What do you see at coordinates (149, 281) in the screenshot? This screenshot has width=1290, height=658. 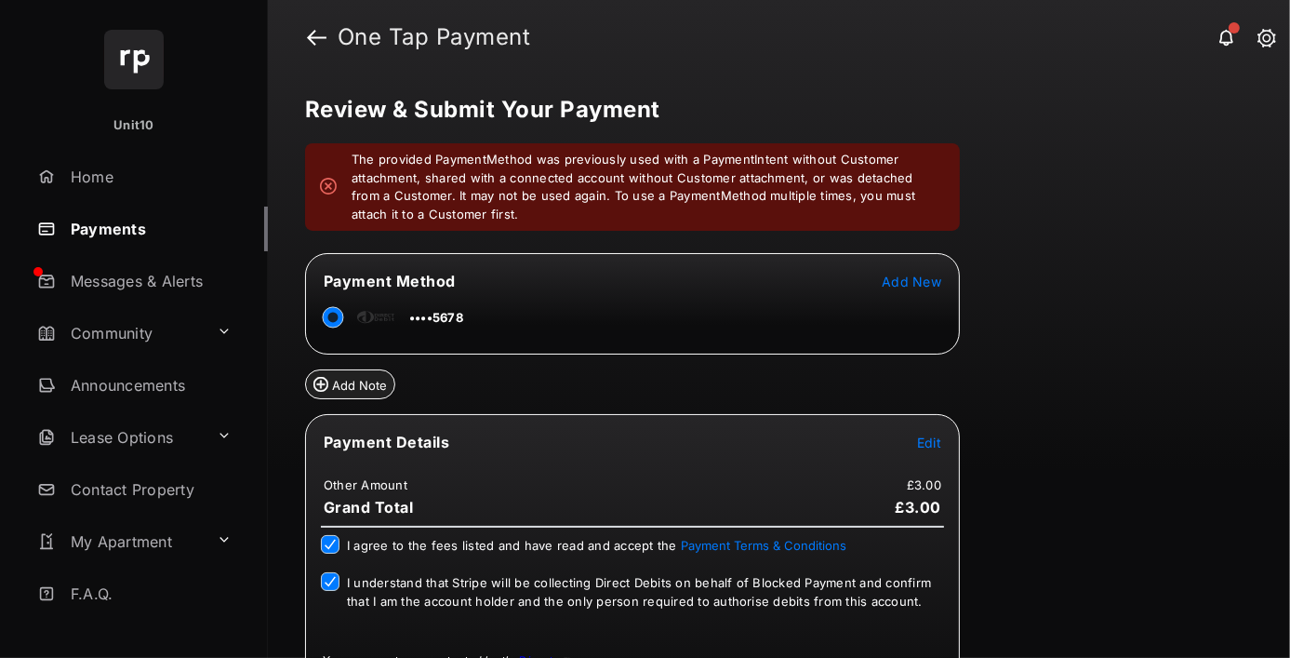 I see `a: Messages & Alerts` at bounding box center [149, 281].